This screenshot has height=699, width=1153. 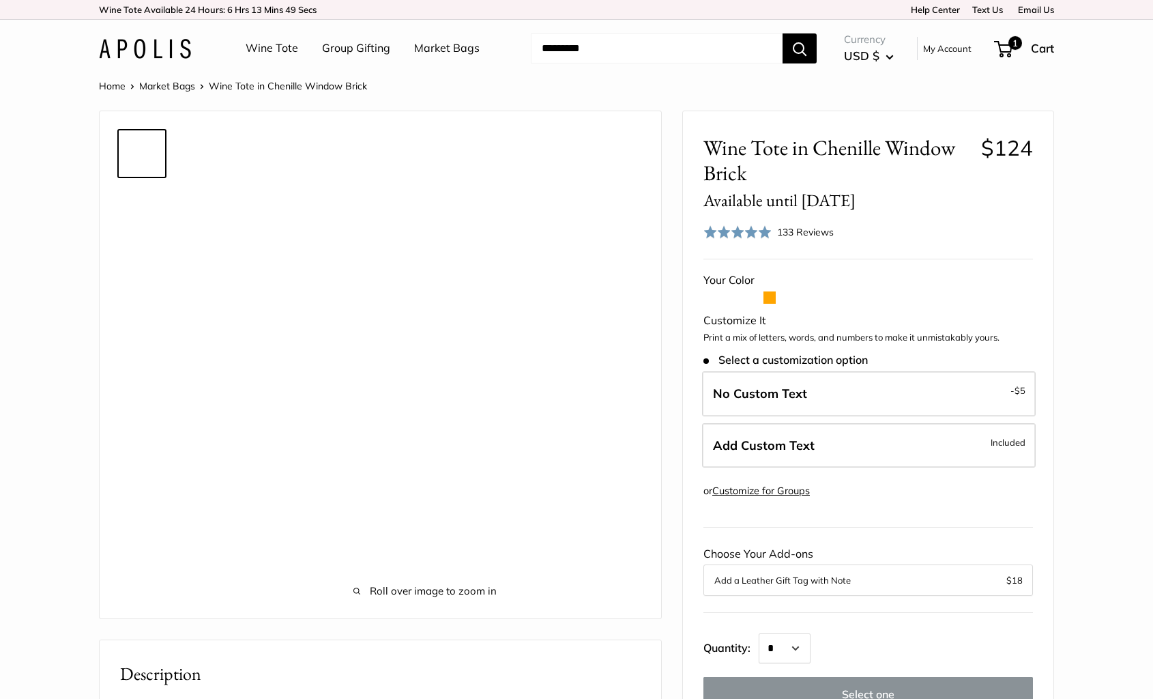 I want to click on div: Your Color, so click(x=868, y=281).